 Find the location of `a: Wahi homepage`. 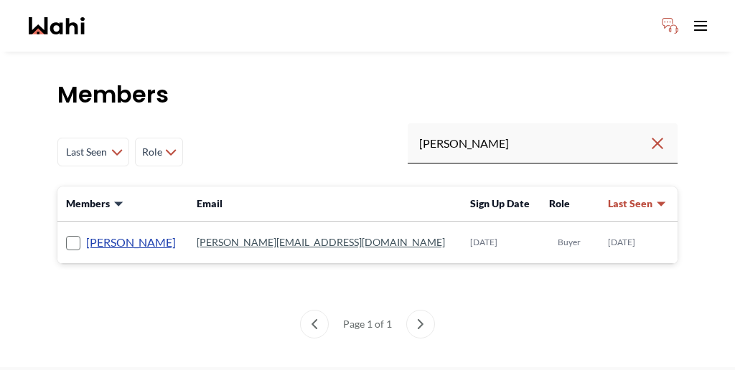

a: Wahi homepage is located at coordinates (57, 26).